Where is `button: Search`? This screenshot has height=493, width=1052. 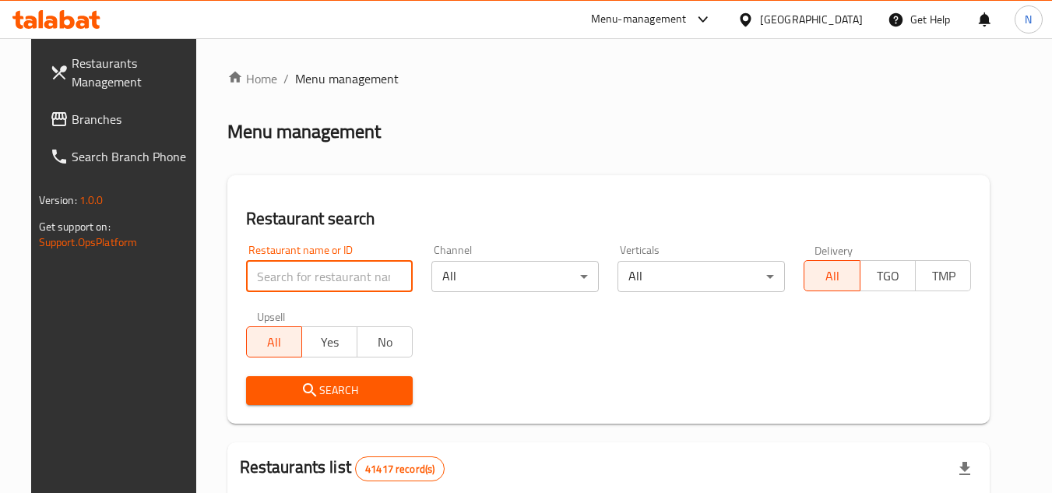 button: Search is located at coordinates (329, 390).